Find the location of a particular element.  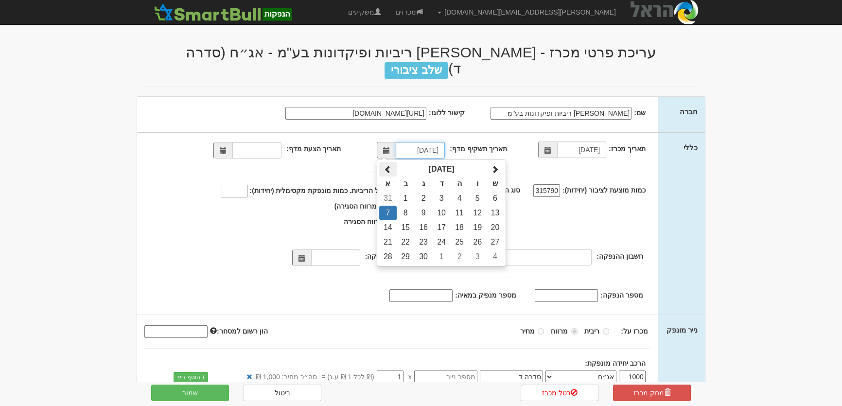

strong: מכרז על: is located at coordinates (634, 331).